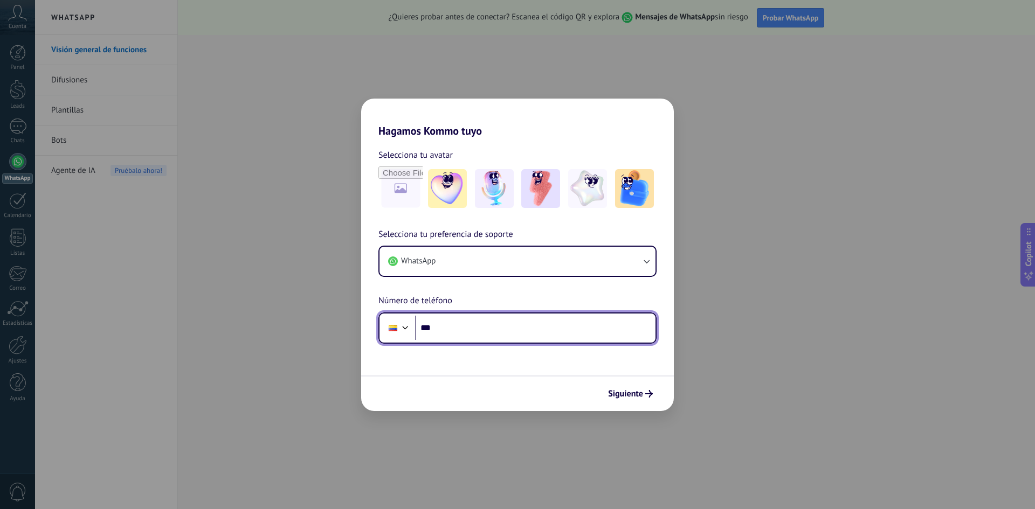 This screenshot has width=1035, height=509. What do you see at coordinates (634, 189) in the screenshot?
I see `img: -5.jpeg` at bounding box center [634, 189].